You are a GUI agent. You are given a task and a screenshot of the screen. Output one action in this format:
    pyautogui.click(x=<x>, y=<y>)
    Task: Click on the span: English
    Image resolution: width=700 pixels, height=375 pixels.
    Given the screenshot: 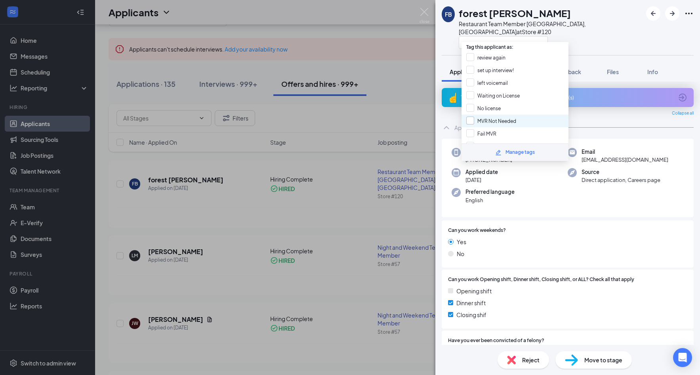 What is the action you would take?
    pyautogui.click(x=490, y=200)
    